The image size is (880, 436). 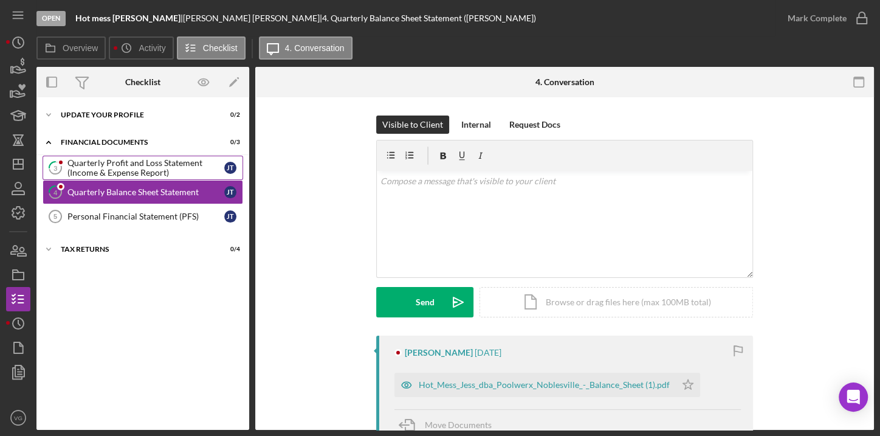 I want to click on div: Open Intercom Messenger, so click(x=853, y=397).